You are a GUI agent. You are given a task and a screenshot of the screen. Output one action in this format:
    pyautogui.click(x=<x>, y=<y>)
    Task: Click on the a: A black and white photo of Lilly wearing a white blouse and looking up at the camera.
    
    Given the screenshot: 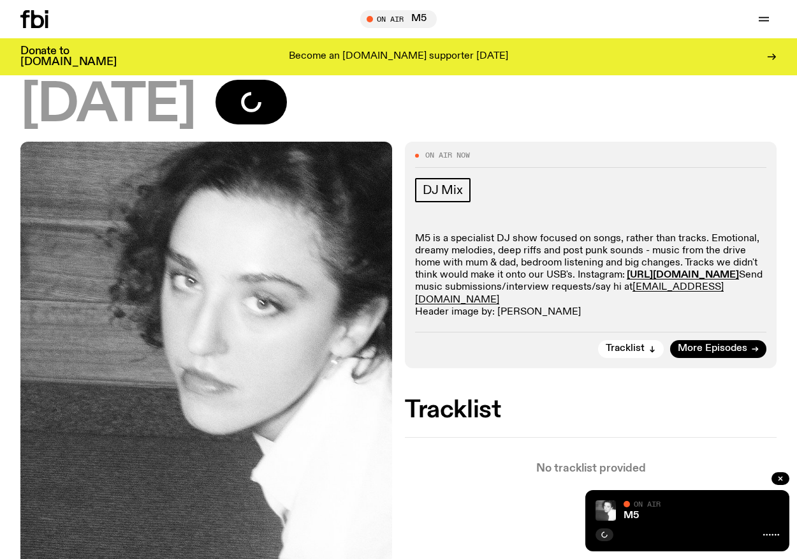 What is the action you would take?
    pyautogui.click(x=606, y=510)
    